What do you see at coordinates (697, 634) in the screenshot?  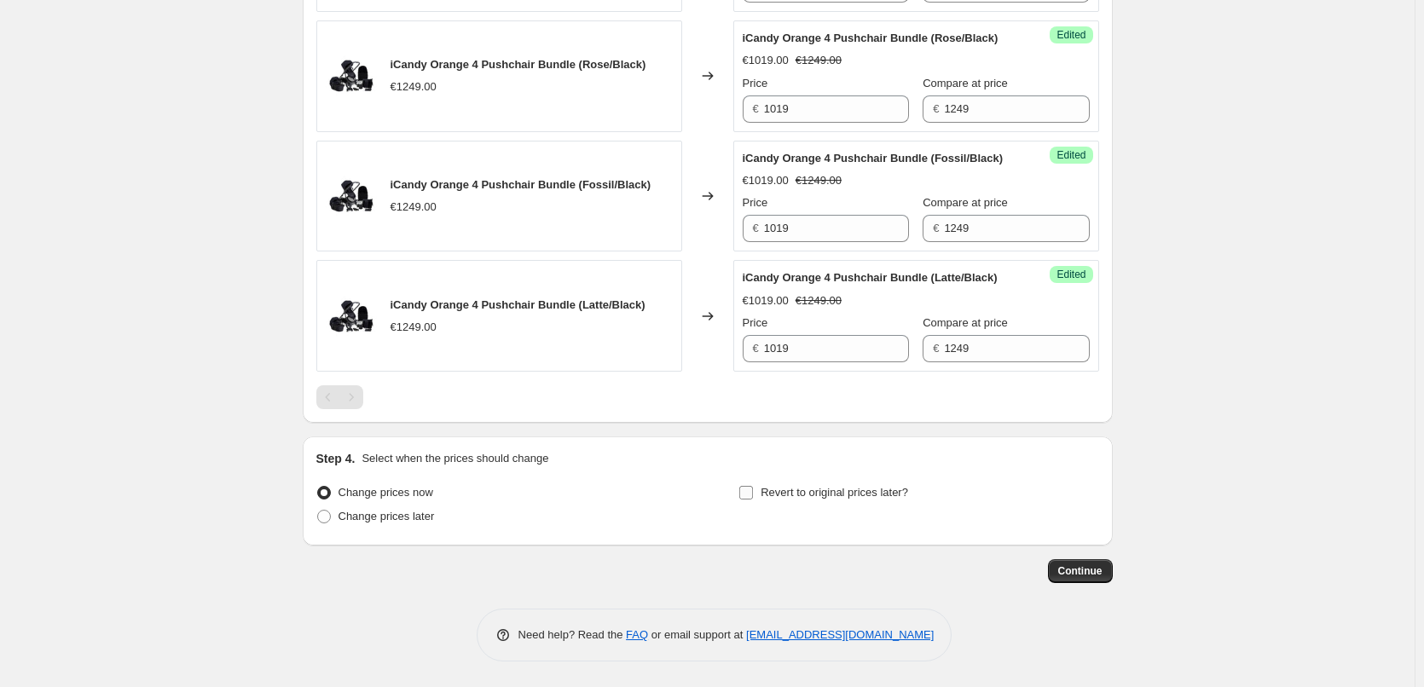 I see `span: or email support at` at bounding box center [697, 634].